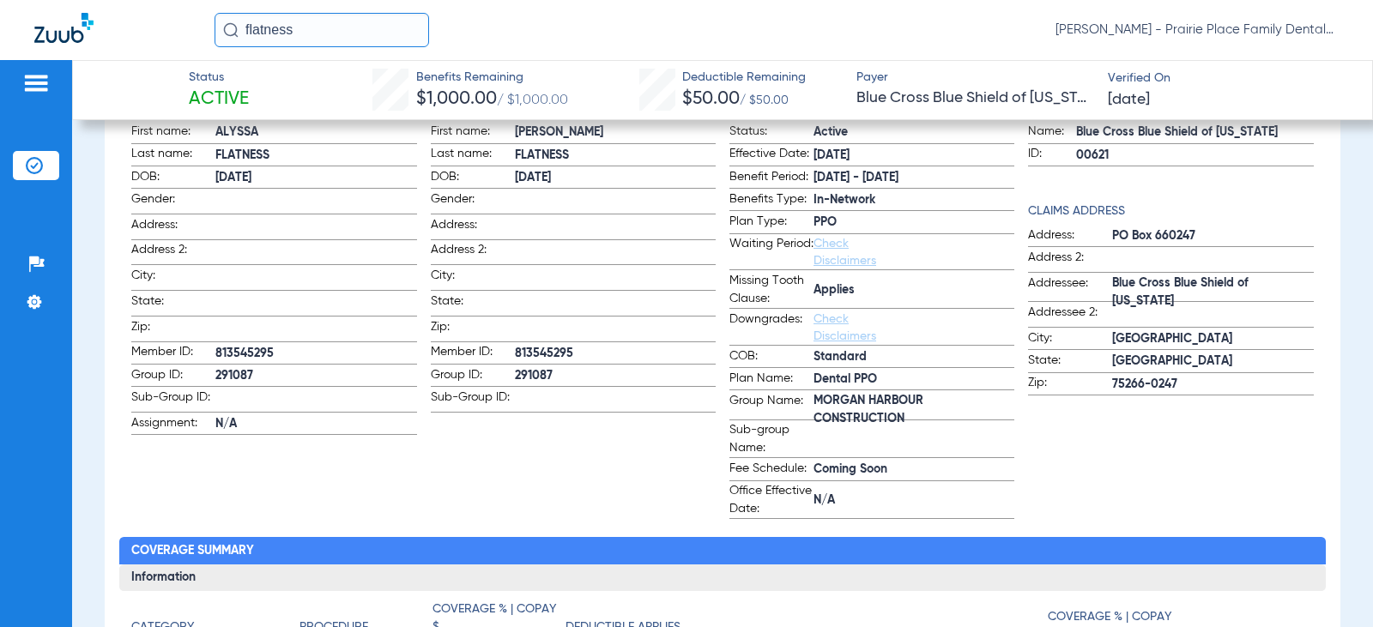 The height and width of the screenshot is (627, 1373). I want to click on span: Addressee:, so click(1070, 288).